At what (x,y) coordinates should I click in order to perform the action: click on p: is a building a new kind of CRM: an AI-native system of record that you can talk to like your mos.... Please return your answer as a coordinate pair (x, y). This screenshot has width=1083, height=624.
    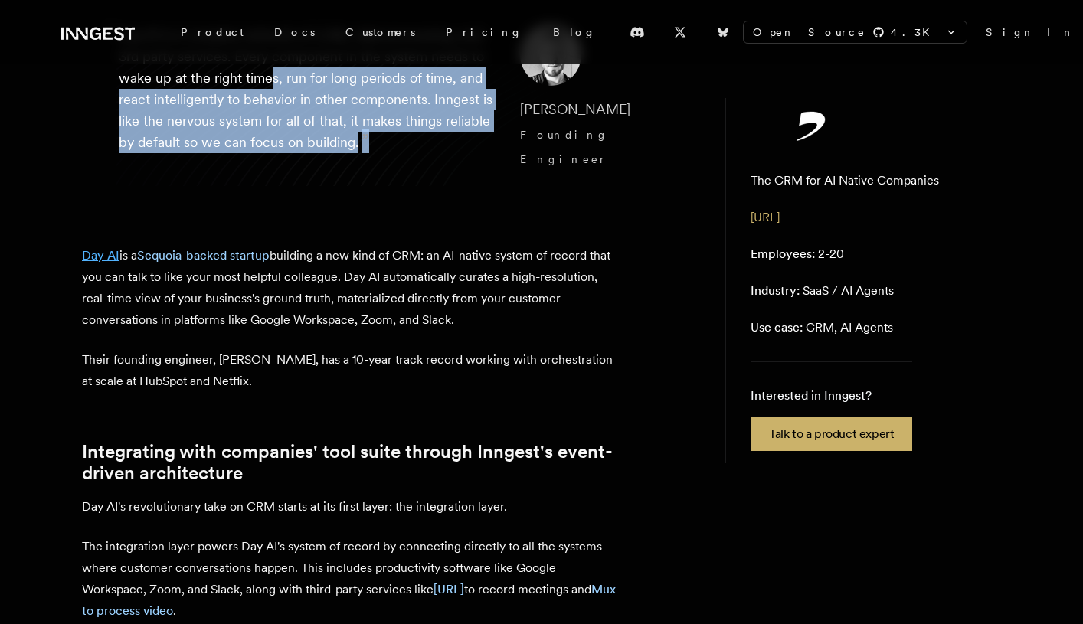
    Looking at the image, I should click on (350, 288).